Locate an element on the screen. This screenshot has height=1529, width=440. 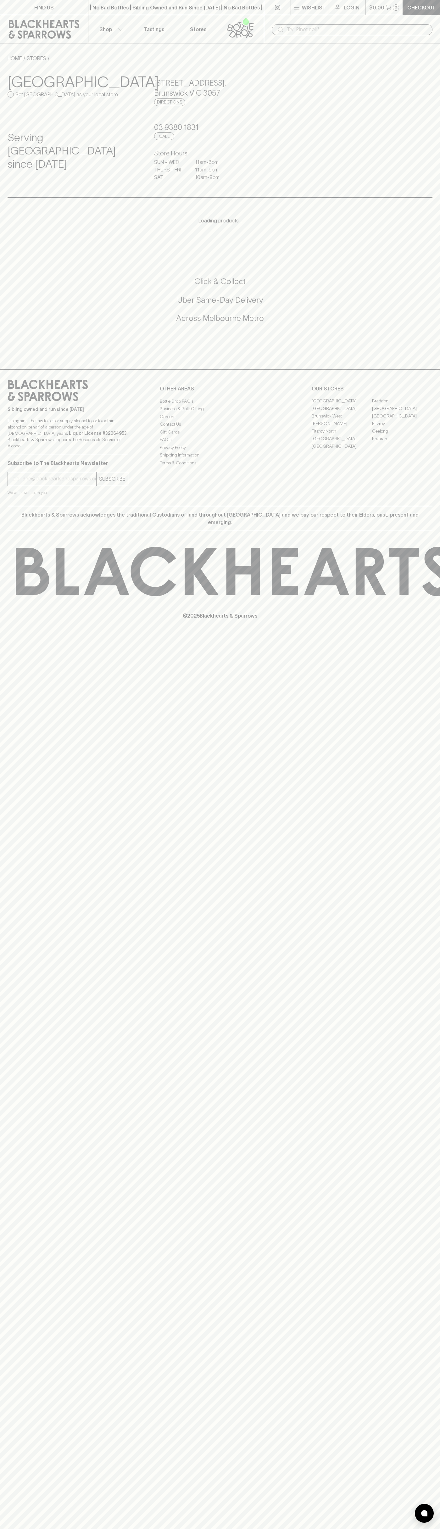
p: Stores is located at coordinates (198, 29).